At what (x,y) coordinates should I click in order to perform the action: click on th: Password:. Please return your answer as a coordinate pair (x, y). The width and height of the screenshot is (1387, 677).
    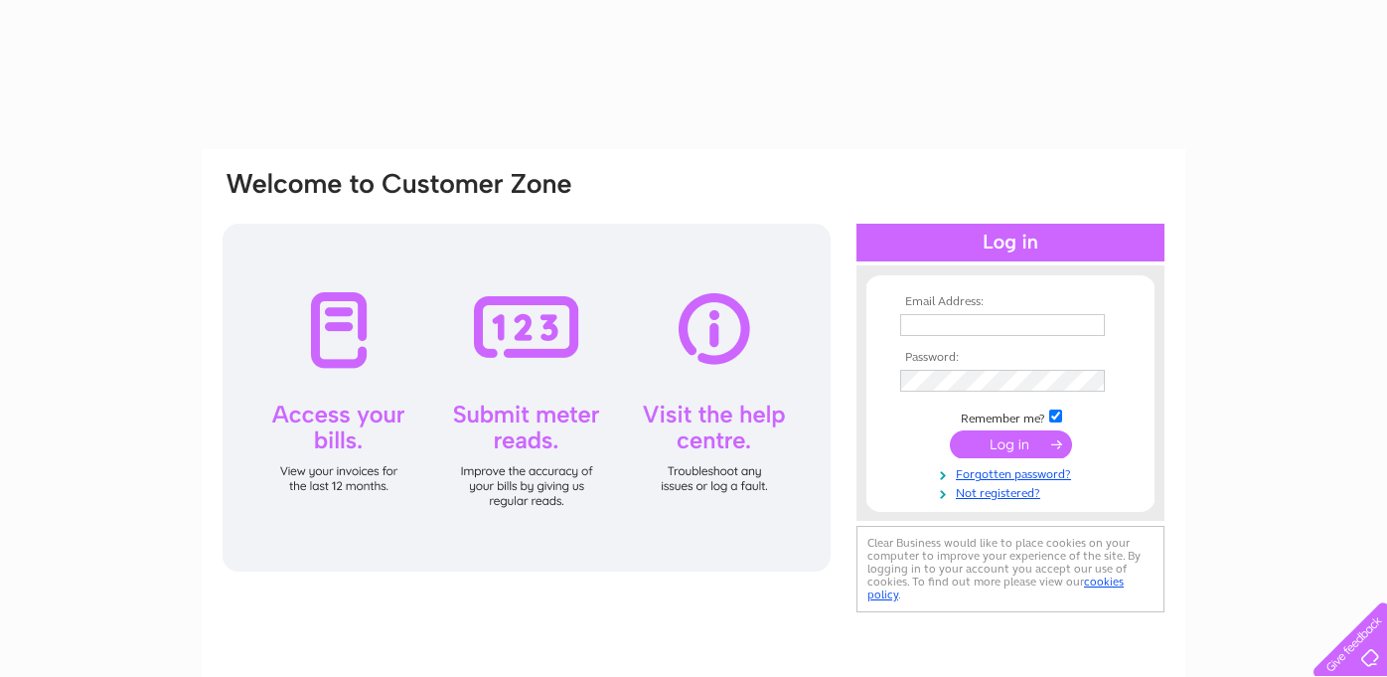
    Looking at the image, I should click on (1011, 358).